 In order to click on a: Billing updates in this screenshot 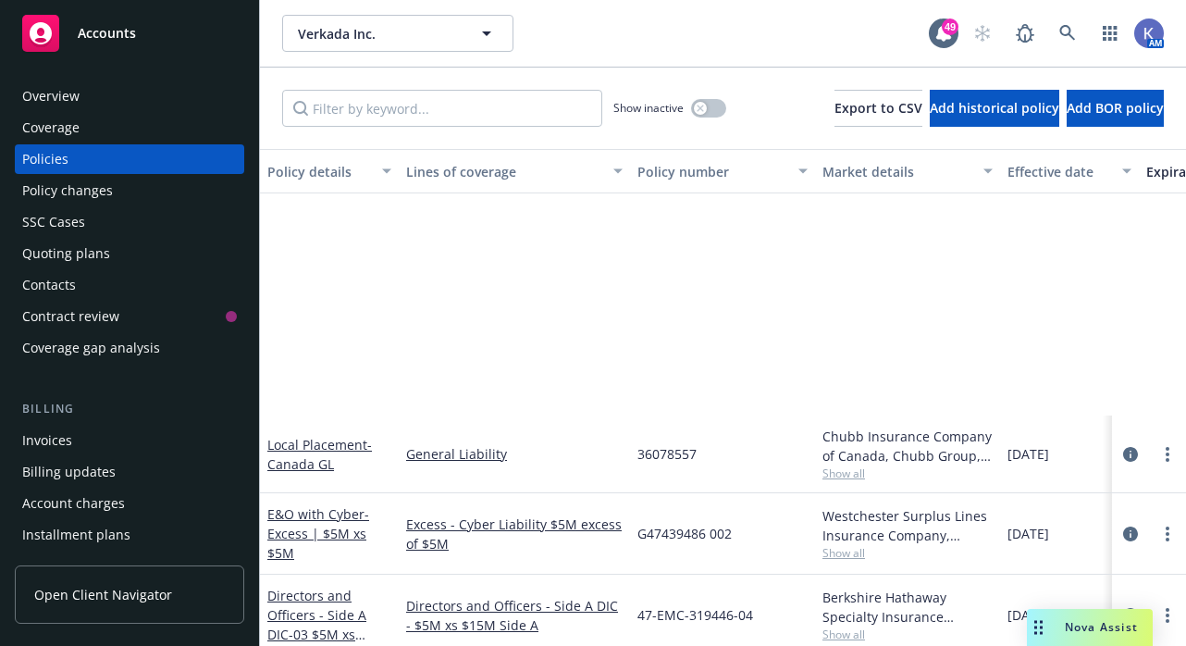, I will do `click(130, 472)`.